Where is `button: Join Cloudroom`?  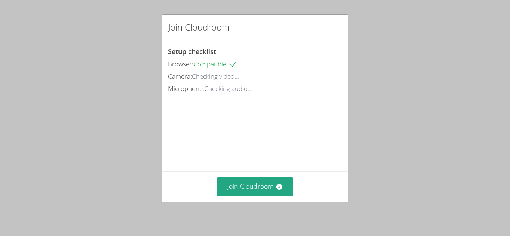
button: Join Cloudroom is located at coordinates (255, 187).